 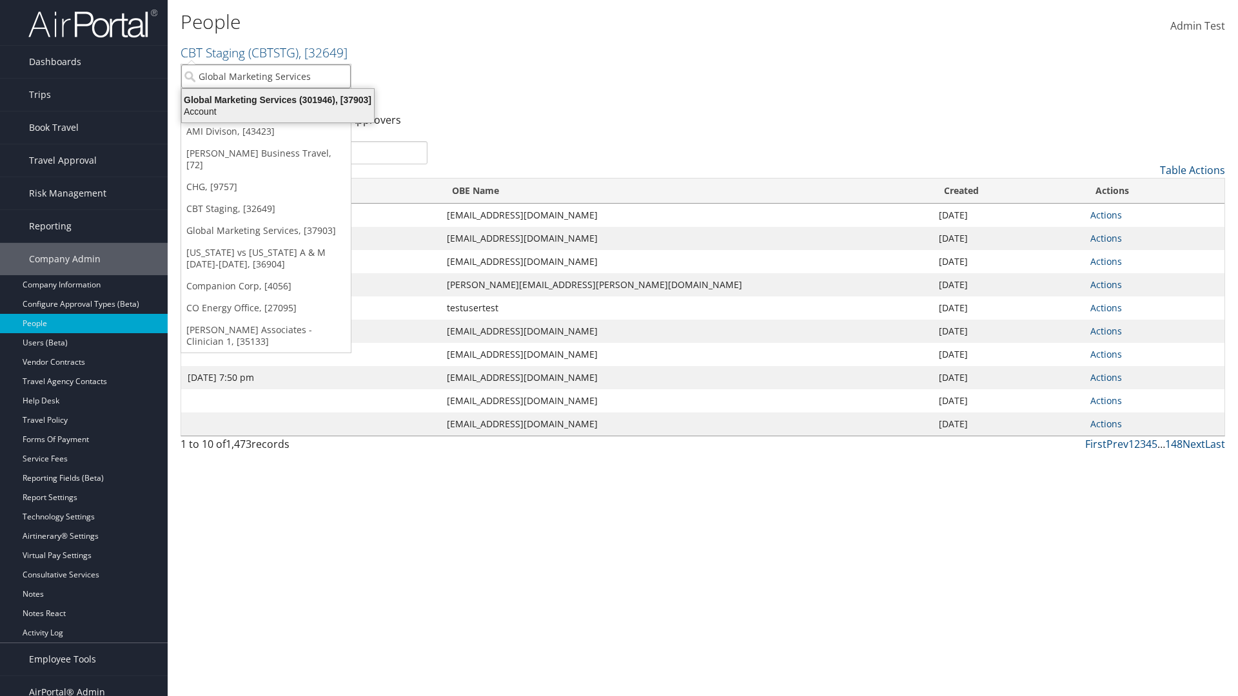 What do you see at coordinates (238, 444) in the screenshot?
I see `span: 1,473` at bounding box center [238, 444].